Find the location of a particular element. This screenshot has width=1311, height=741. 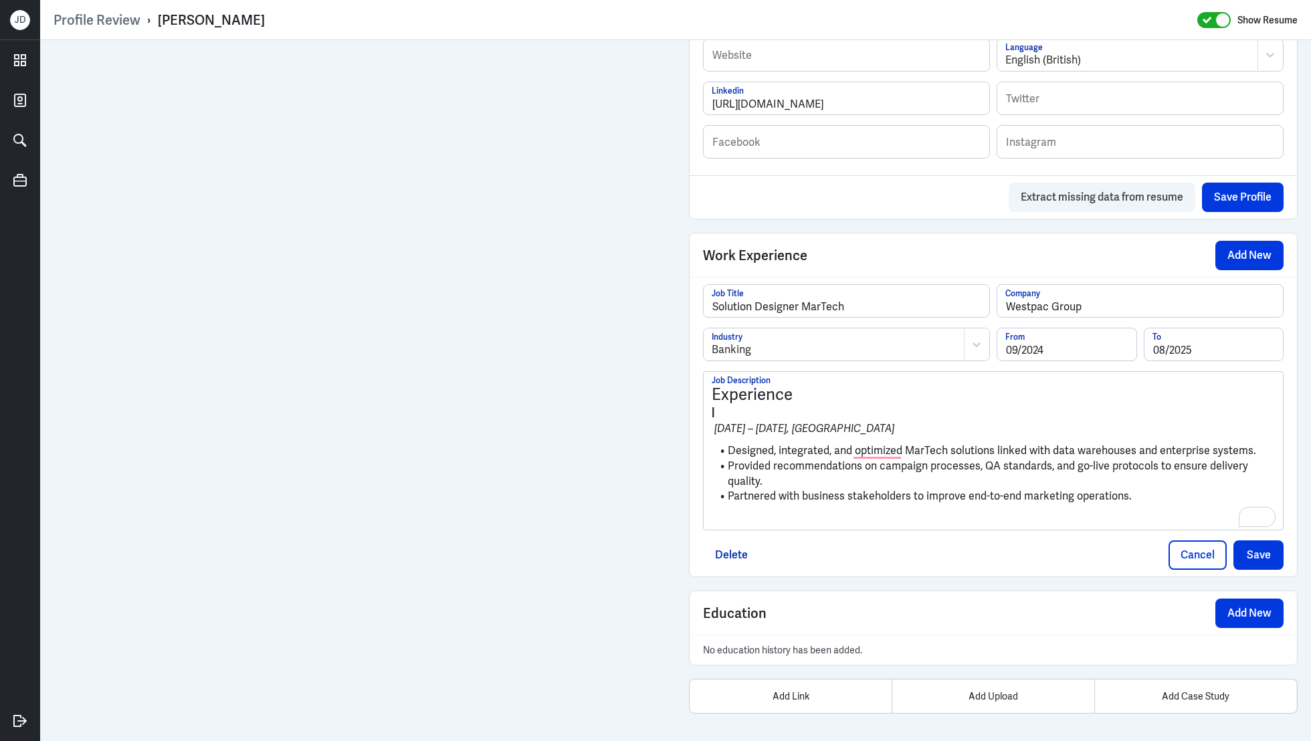

input: To is located at coordinates (1214, 344).